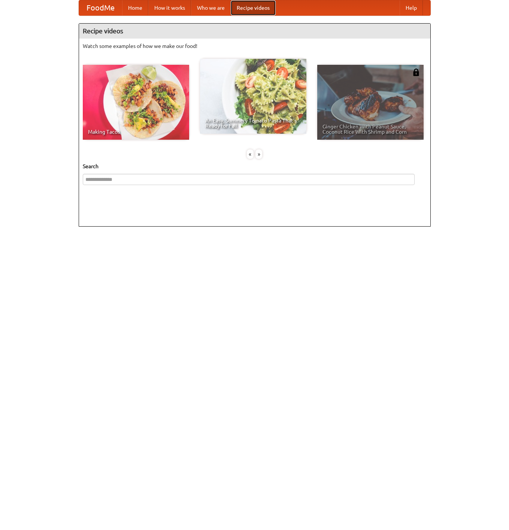 This screenshot has width=509, height=530. What do you see at coordinates (136, 102) in the screenshot?
I see `a: Making Tacos` at bounding box center [136, 102].